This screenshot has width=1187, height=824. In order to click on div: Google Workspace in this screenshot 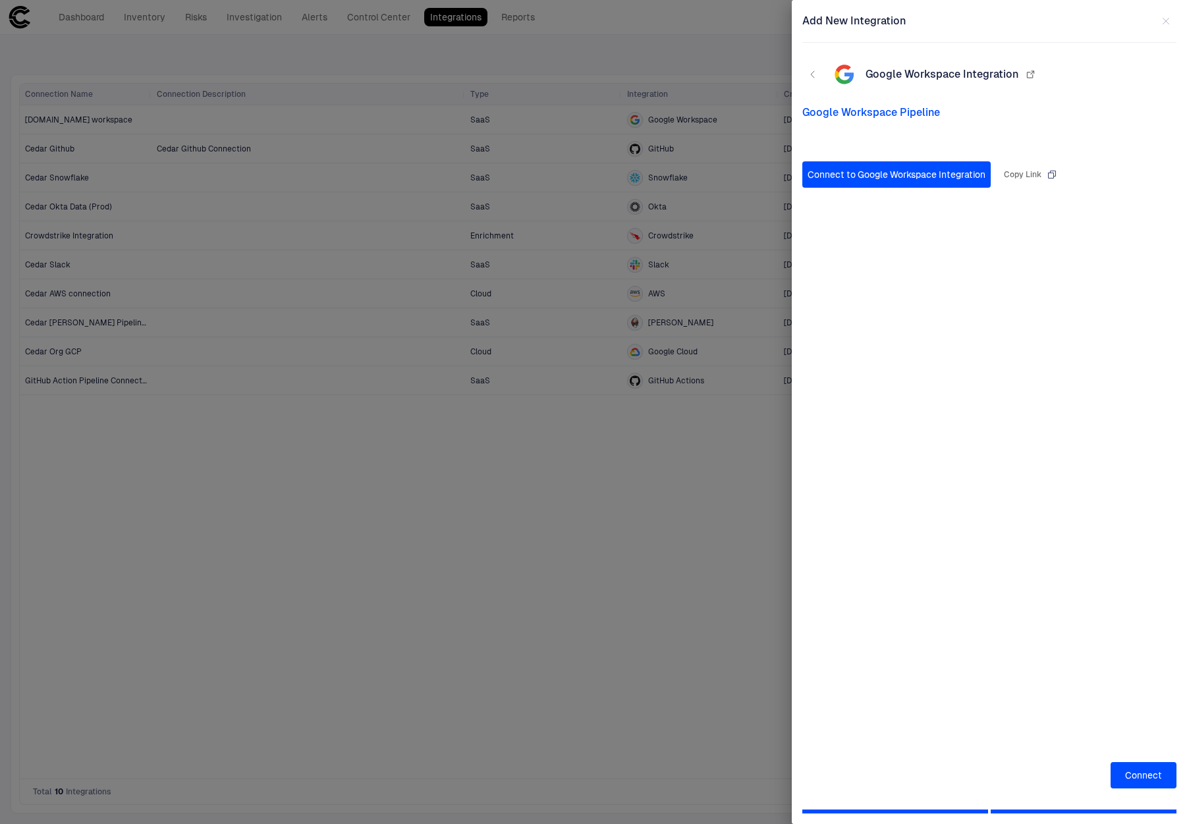, I will do `click(845, 74)`.